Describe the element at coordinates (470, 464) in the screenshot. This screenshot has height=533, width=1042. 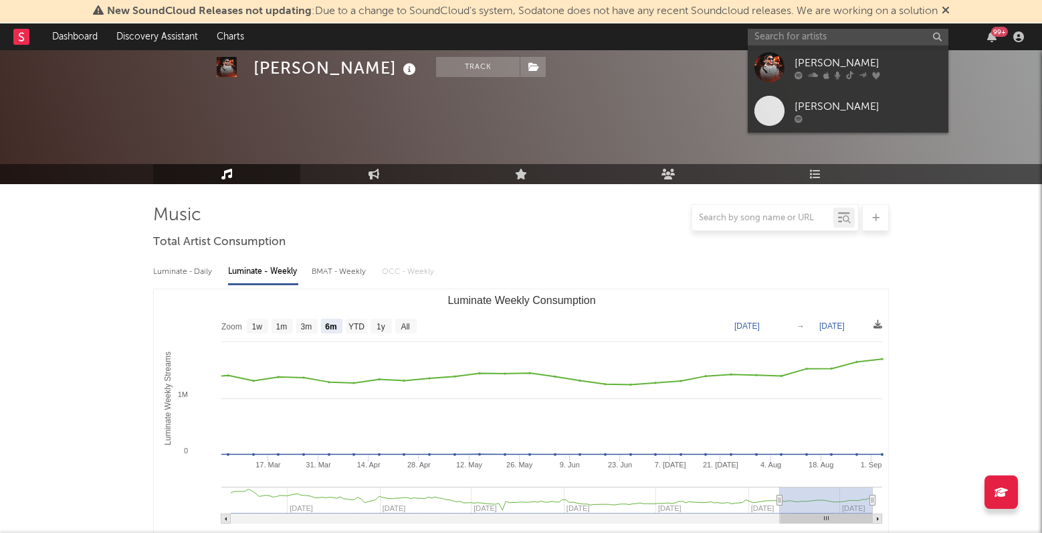
I see `text: 12. May` at that location.